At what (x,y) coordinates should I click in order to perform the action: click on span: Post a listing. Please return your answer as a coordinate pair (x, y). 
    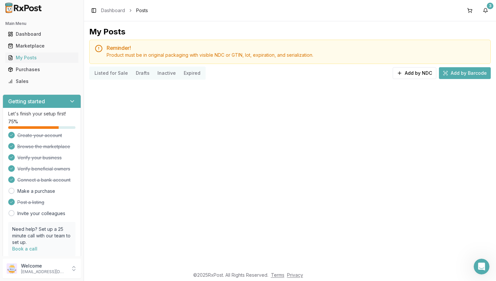
    Looking at the image, I should click on (31, 202).